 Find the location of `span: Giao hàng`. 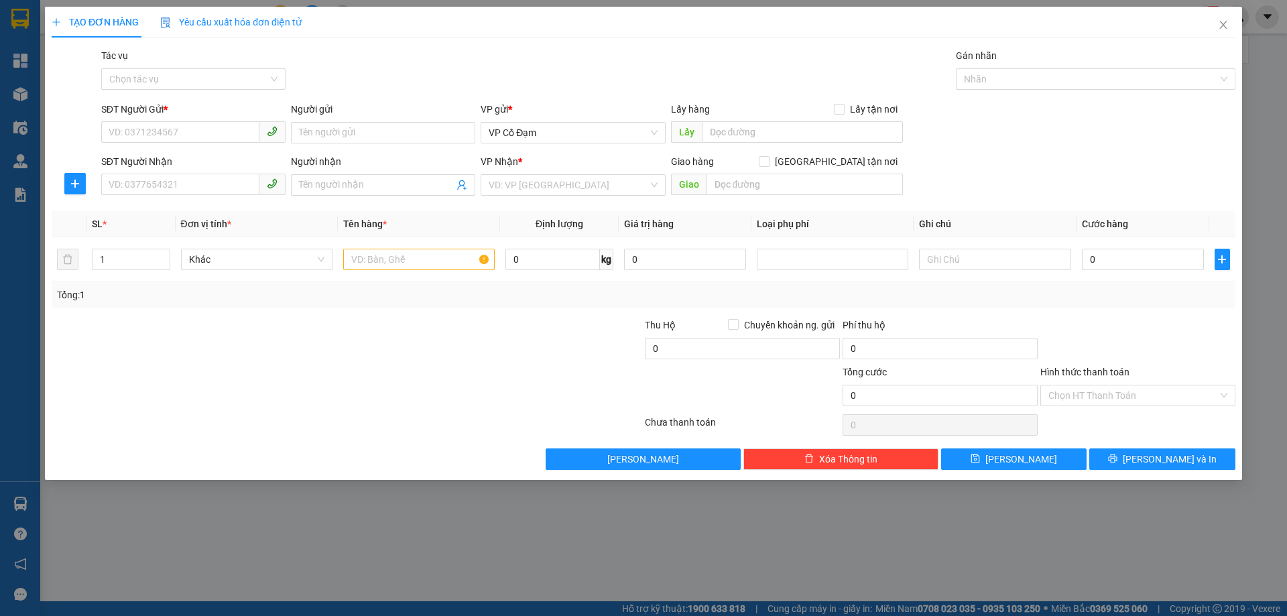

span: Giao hàng is located at coordinates (693, 162).